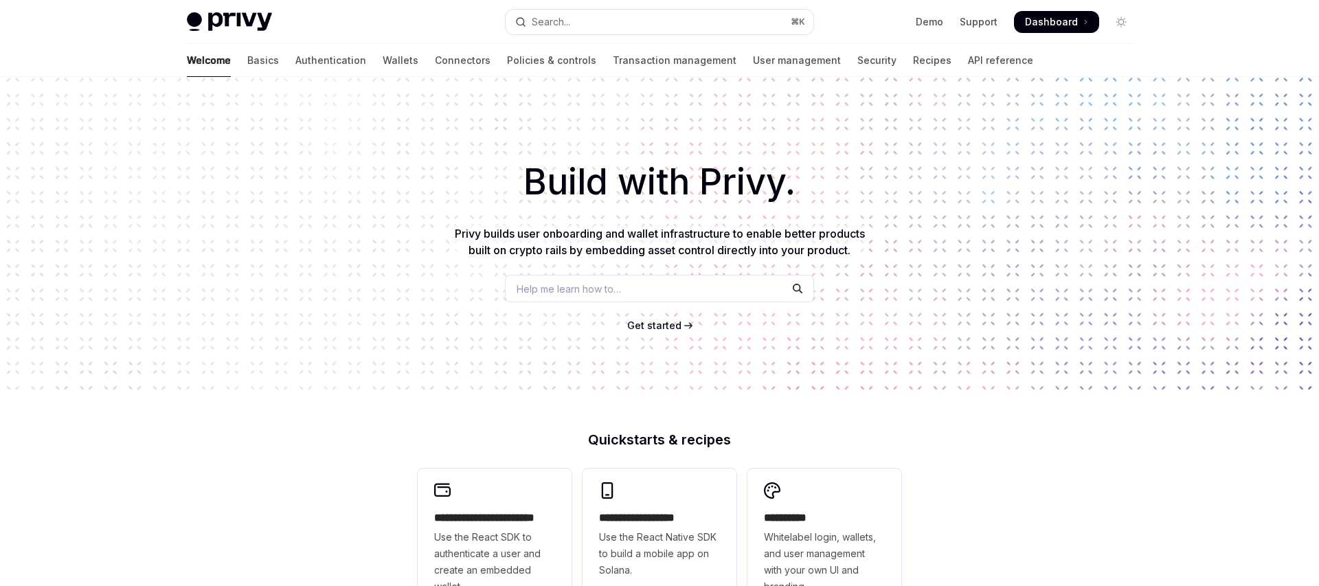 This screenshot has width=1319, height=586. What do you see at coordinates (209, 60) in the screenshot?
I see `a: Welcome` at bounding box center [209, 60].